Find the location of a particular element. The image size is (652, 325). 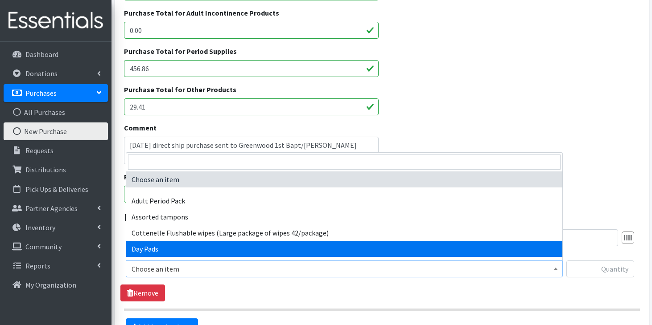

li: Choose an item is located at coordinates (344, 180).